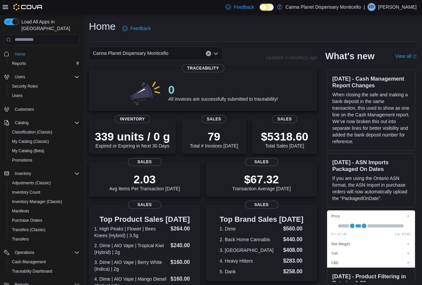  I want to click on dd: $440.00, so click(293, 239).